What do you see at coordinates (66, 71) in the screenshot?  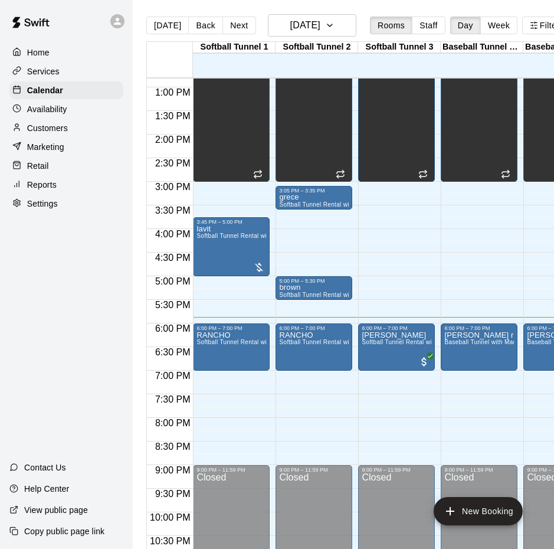 I see `div: Services` at bounding box center [66, 71].